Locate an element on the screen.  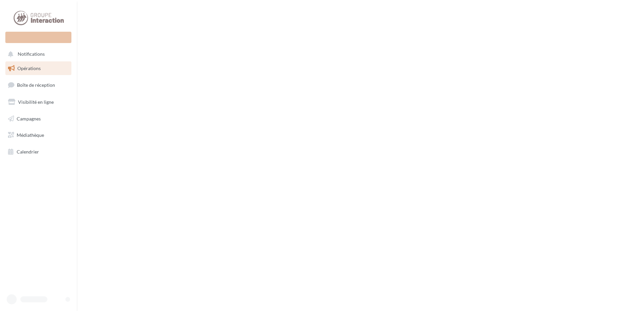
span: Boîte de réception is located at coordinates (36, 85).